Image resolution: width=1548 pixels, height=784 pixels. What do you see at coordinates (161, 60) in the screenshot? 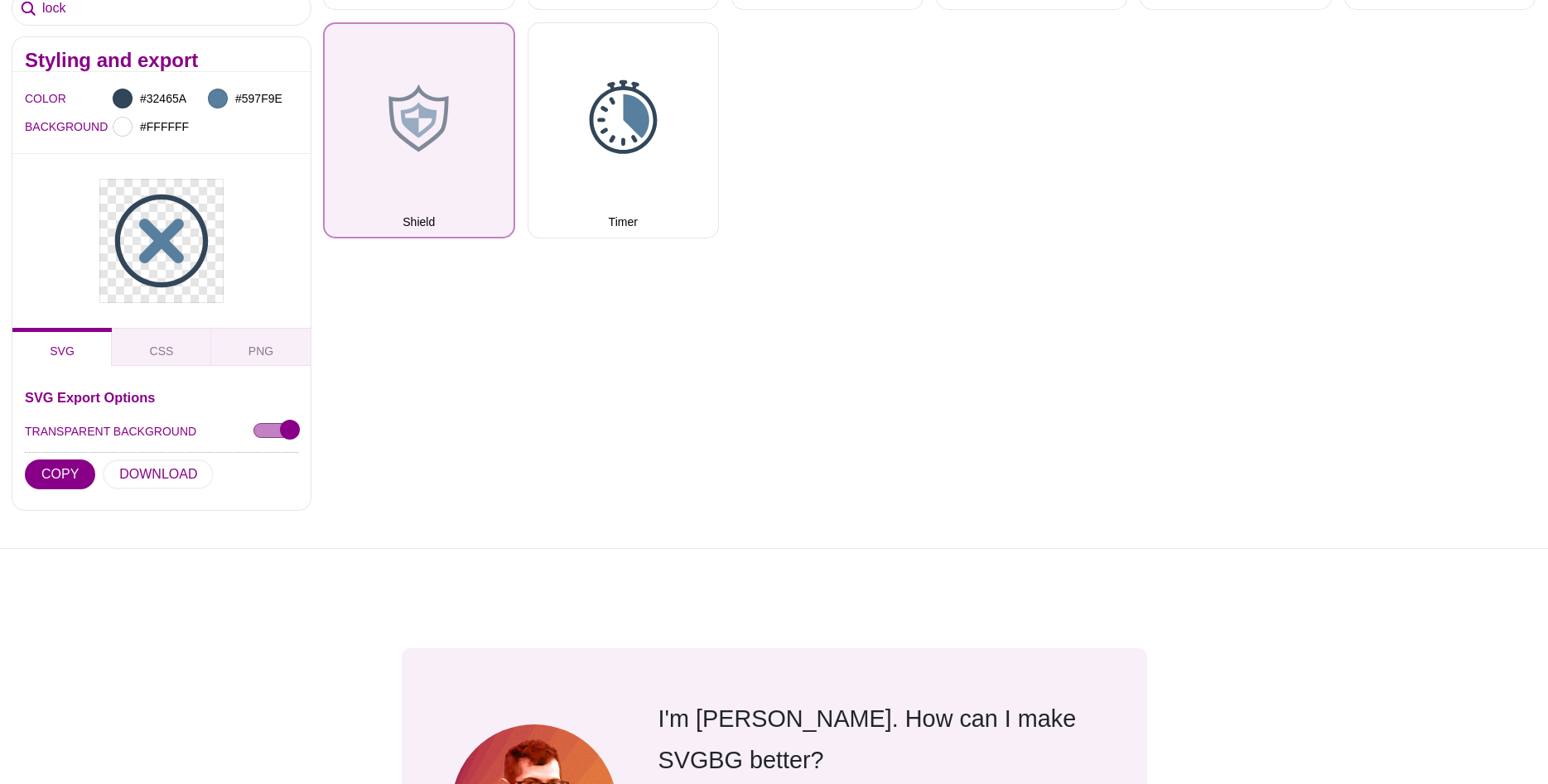
I see `h2: Styling and export` at bounding box center [161, 60].